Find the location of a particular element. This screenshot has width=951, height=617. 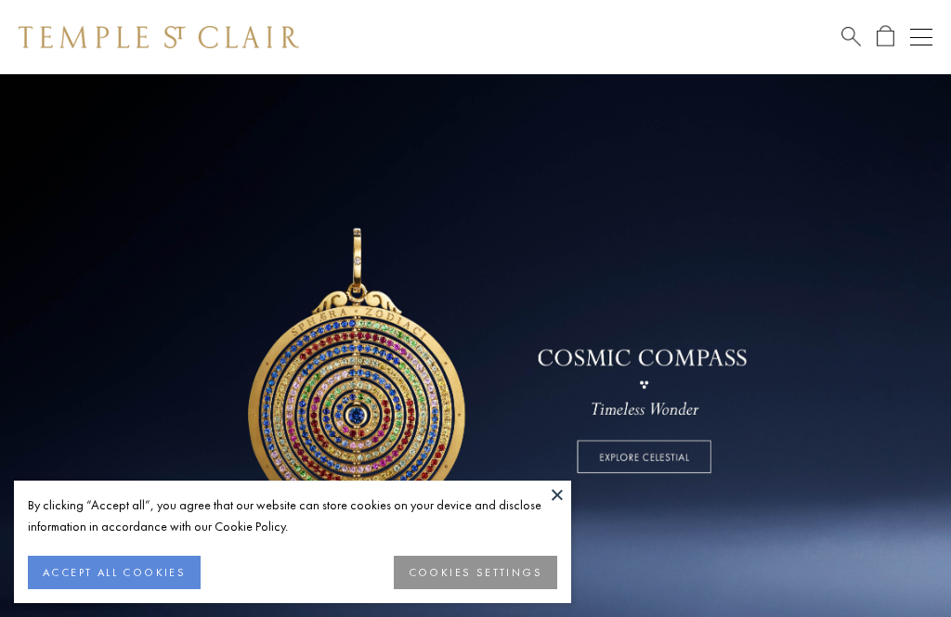

button: COOKIES SETTINGS is located at coordinates (475, 573).